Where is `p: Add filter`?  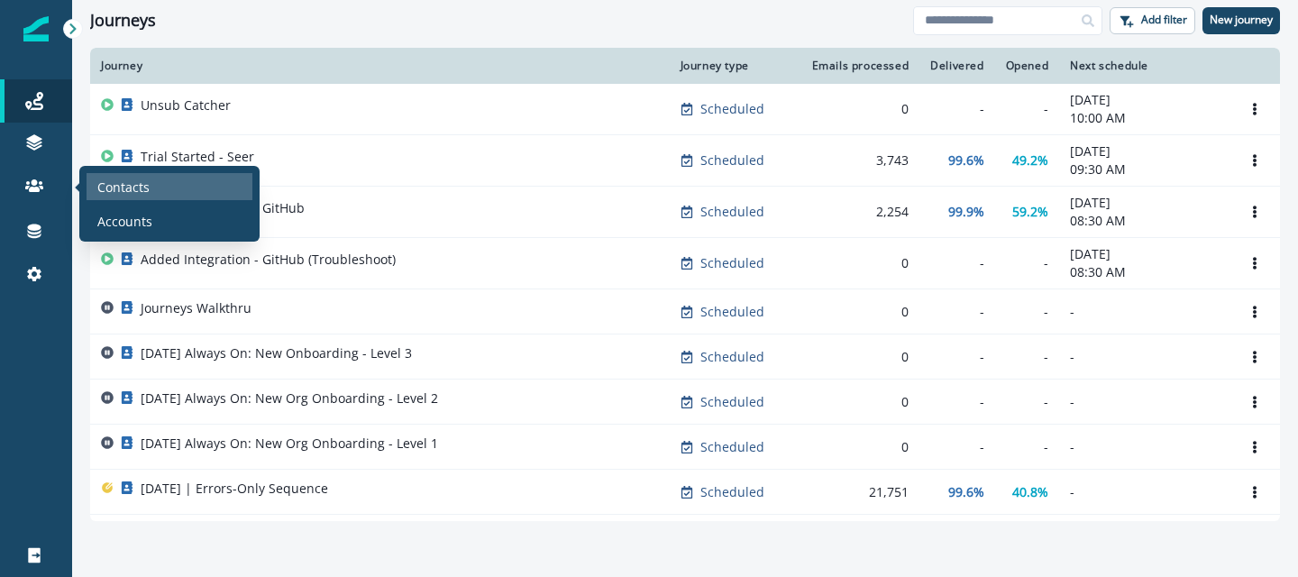
p: Add filter is located at coordinates (1164, 20).